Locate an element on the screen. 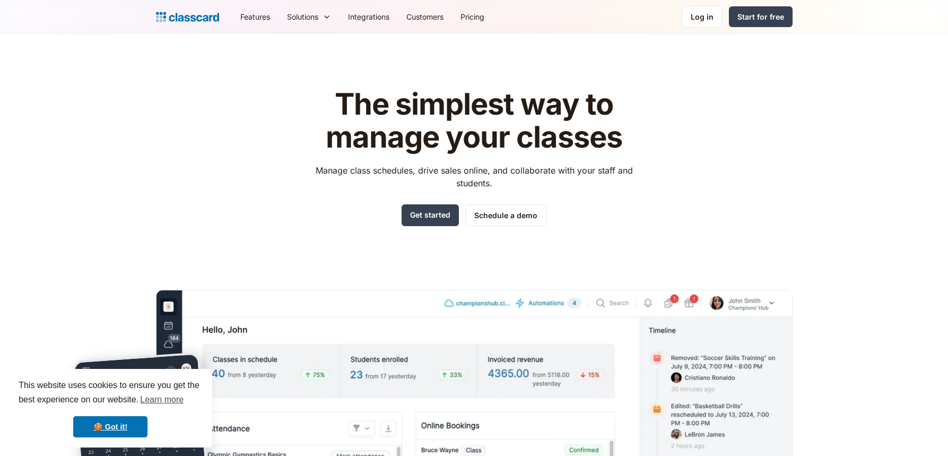 Image resolution: width=948 pixels, height=456 pixels. a: Customers is located at coordinates (425, 16).